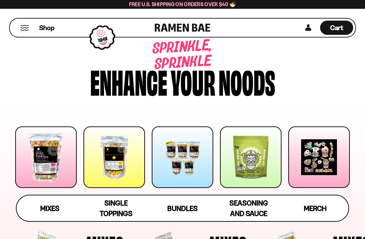  What do you see at coordinates (315, 208) in the screenshot?
I see `span: Merch` at bounding box center [315, 208].